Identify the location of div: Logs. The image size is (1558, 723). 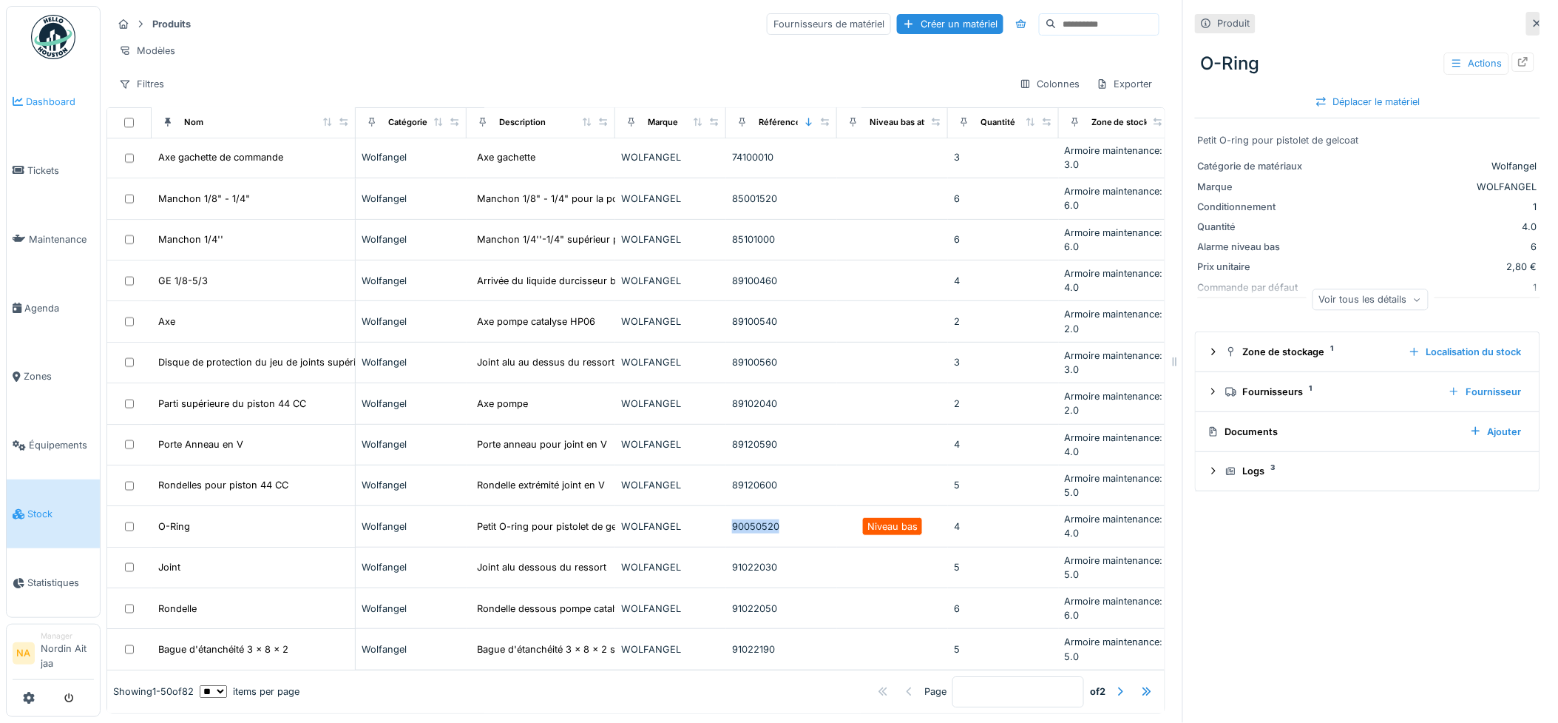
(1373, 470).